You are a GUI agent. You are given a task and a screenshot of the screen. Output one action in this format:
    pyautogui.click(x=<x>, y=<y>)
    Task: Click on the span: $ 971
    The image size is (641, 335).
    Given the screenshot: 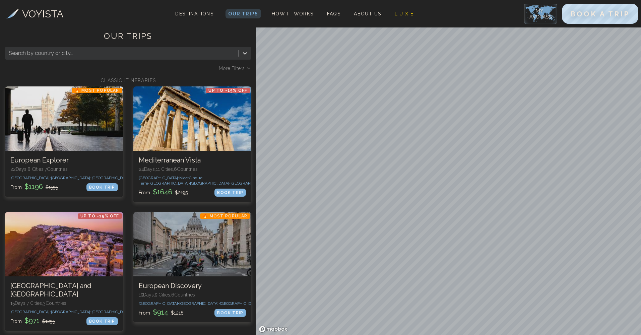 What is the action you would take?
    pyautogui.click(x=32, y=321)
    